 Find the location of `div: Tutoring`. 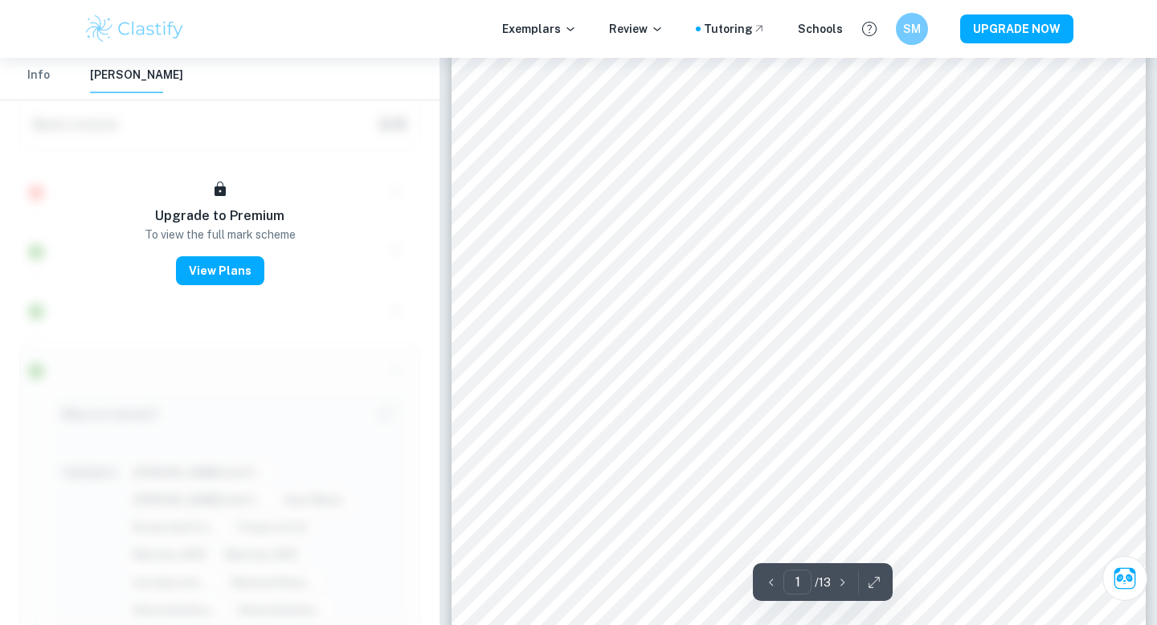

div: Tutoring is located at coordinates (734, 29).